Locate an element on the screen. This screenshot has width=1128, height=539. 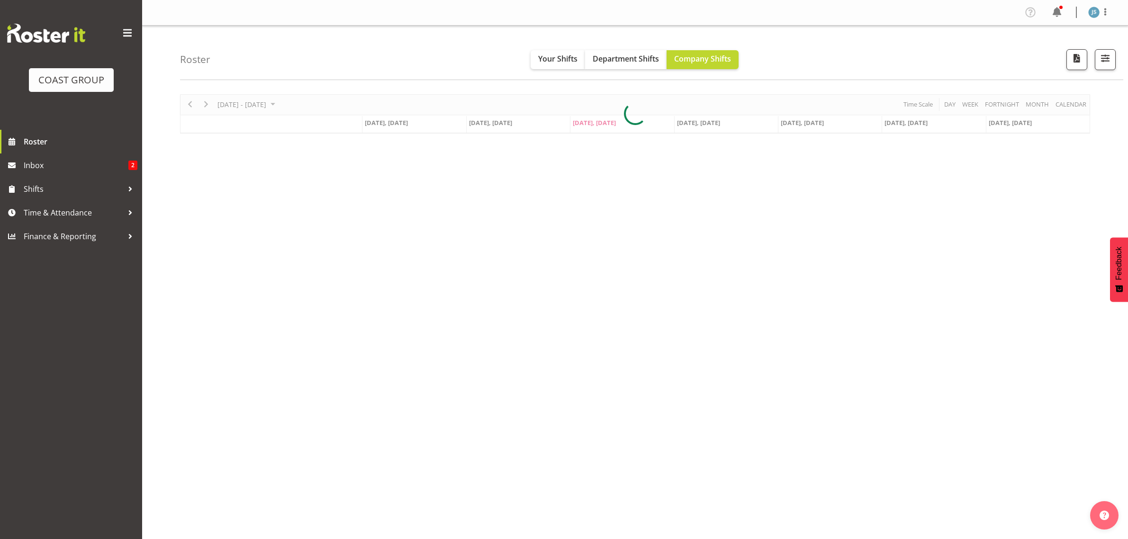
h4: Roster is located at coordinates (195, 59).